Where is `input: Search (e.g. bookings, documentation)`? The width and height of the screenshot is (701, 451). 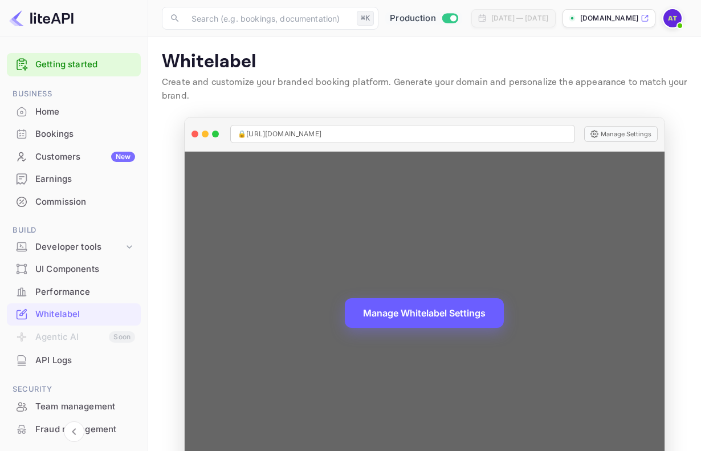
input: Search (e.g. bookings, documentation) is located at coordinates (269, 18).